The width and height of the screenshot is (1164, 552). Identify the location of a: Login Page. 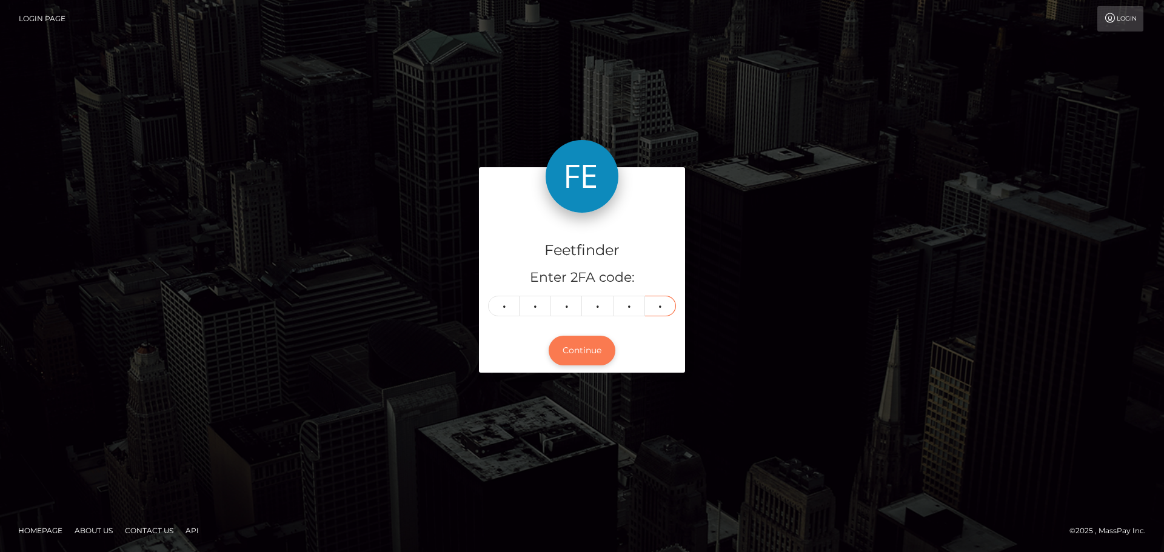
(42, 19).